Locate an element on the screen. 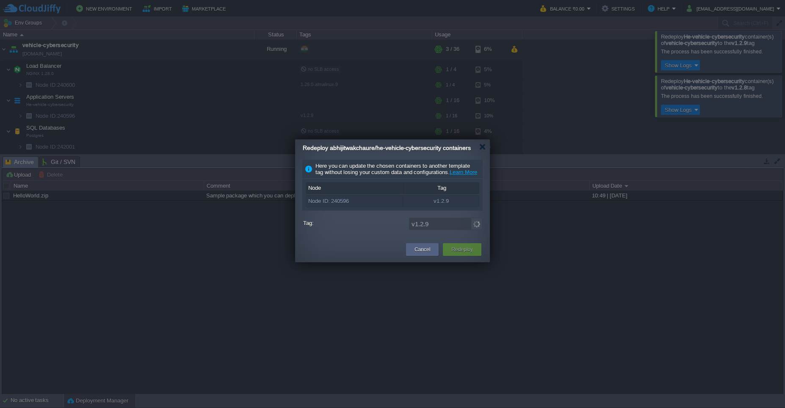  div: Tag is located at coordinates (442, 188).